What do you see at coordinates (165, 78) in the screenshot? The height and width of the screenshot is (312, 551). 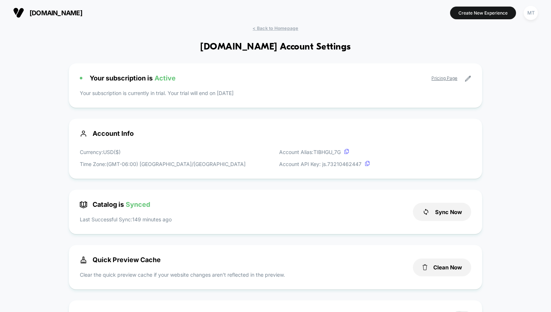 I see `span: Active` at bounding box center [165, 78].